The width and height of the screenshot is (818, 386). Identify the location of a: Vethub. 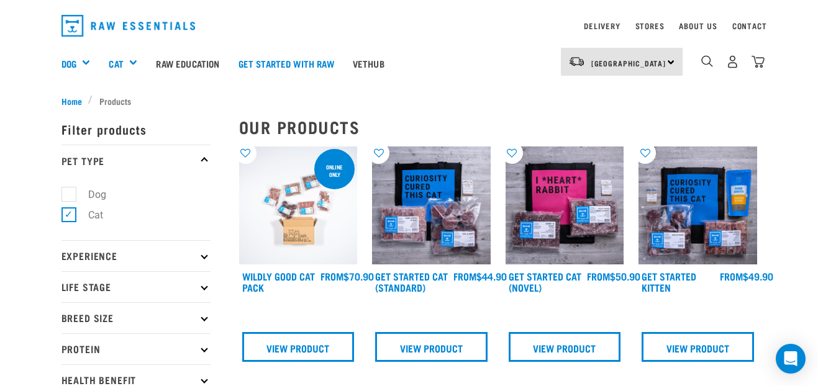
(368, 63).